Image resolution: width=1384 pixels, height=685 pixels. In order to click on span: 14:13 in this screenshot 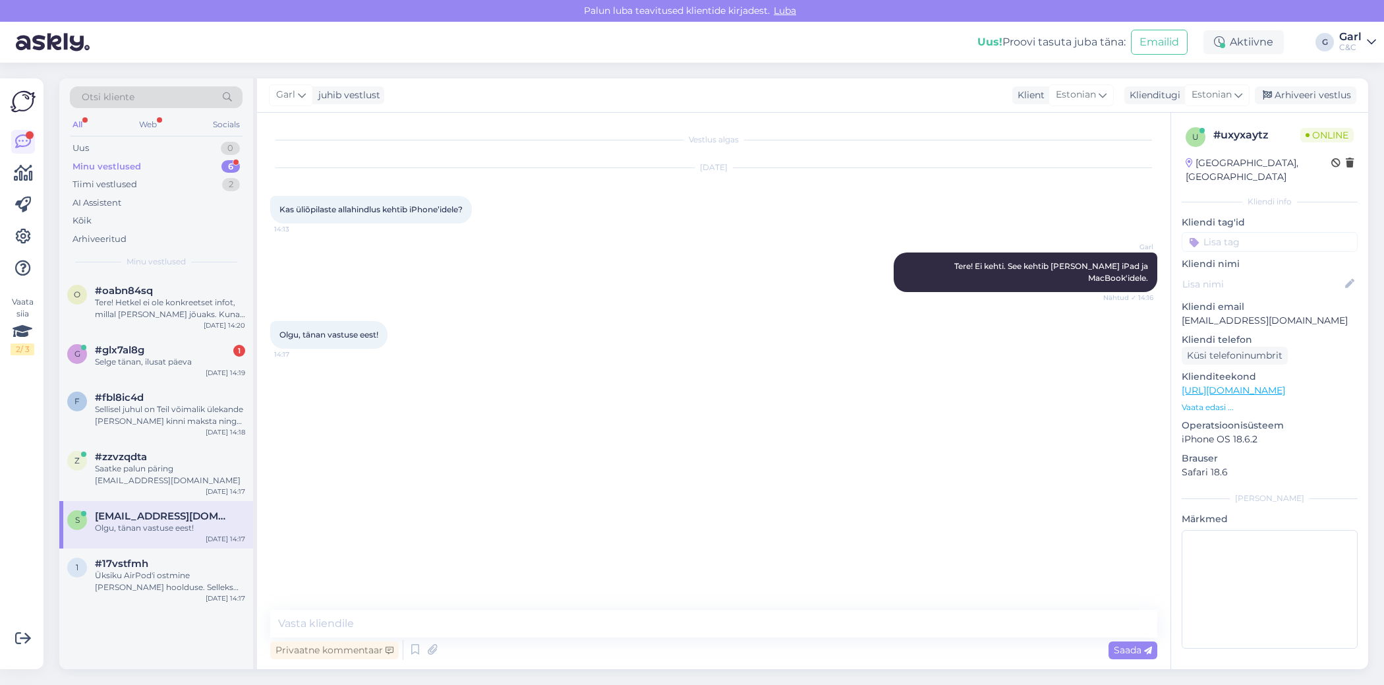, I will do `click(299, 229)`.